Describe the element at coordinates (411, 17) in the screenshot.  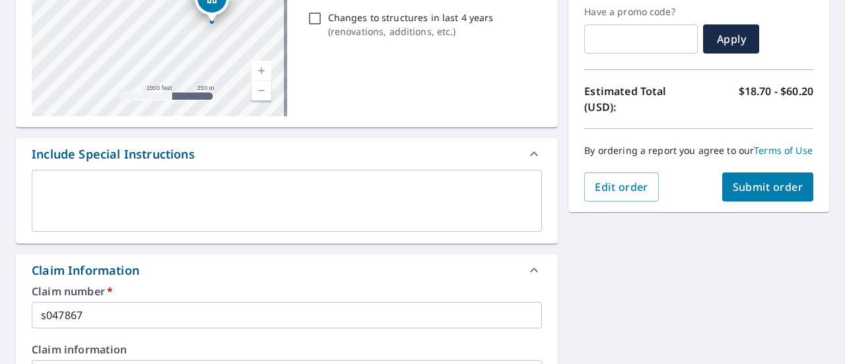
I see `p: Changes to structures in last 4 years` at that location.